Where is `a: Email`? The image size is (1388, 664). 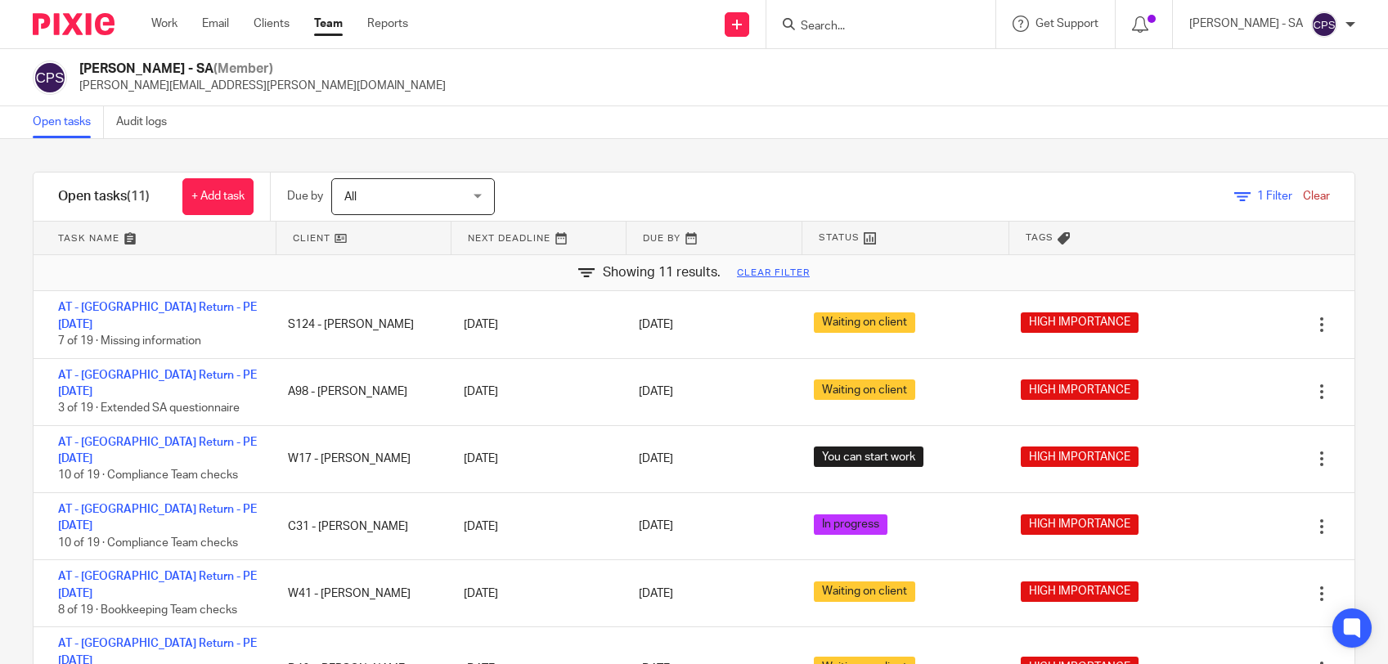
a: Email is located at coordinates (215, 24).